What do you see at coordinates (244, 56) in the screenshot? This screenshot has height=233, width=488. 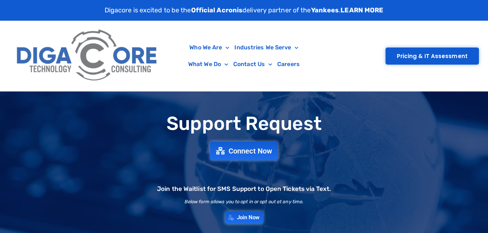 I see `nav: Menu` at bounding box center [244, 56].